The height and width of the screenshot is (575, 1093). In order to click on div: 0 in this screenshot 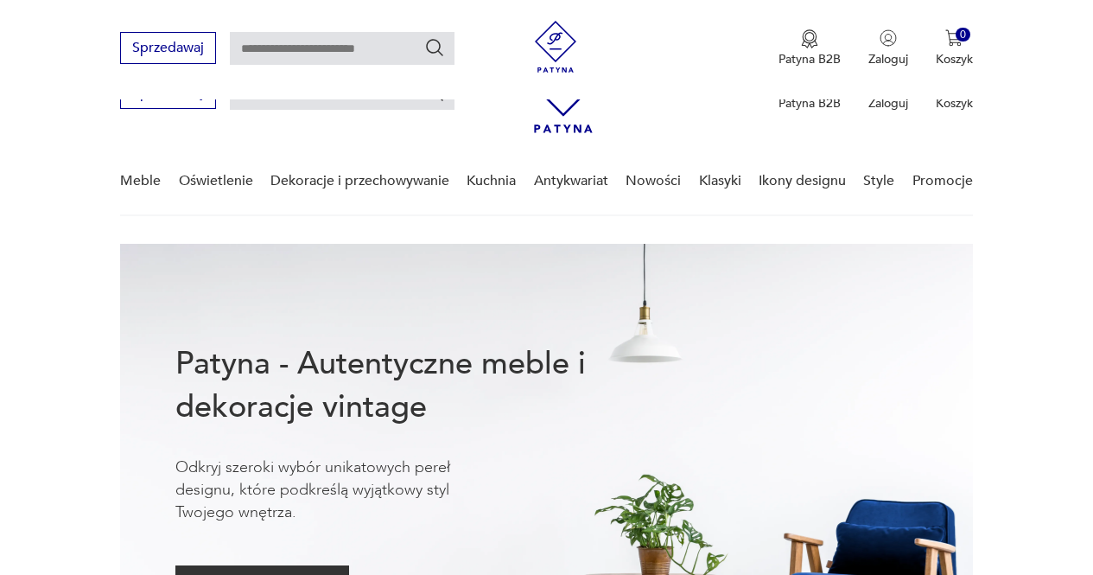, I will do `click(963, 35)`.